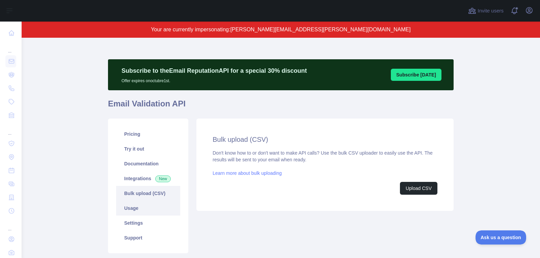 This screenshot has width=540, height=258. I want to click on a: Documentation, so click(148, 164).